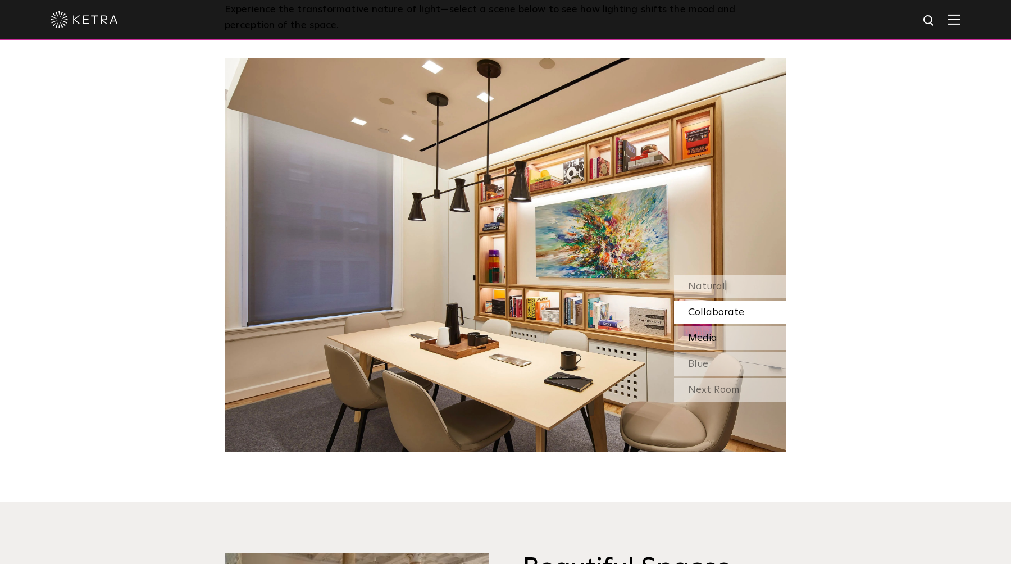  What do you see at coordinates (698, 364) in the screenshot?
I see `span: Blue` at bounding box center [698, 364].